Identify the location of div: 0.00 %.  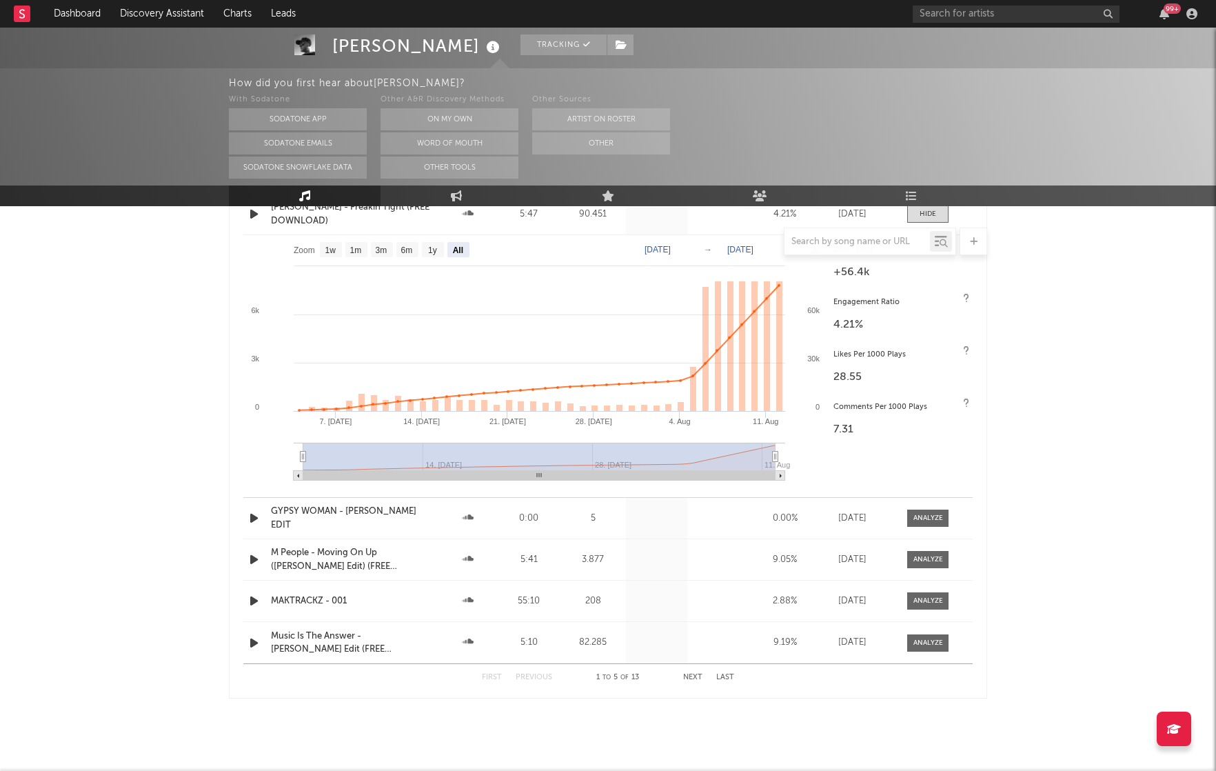
(784, 518).